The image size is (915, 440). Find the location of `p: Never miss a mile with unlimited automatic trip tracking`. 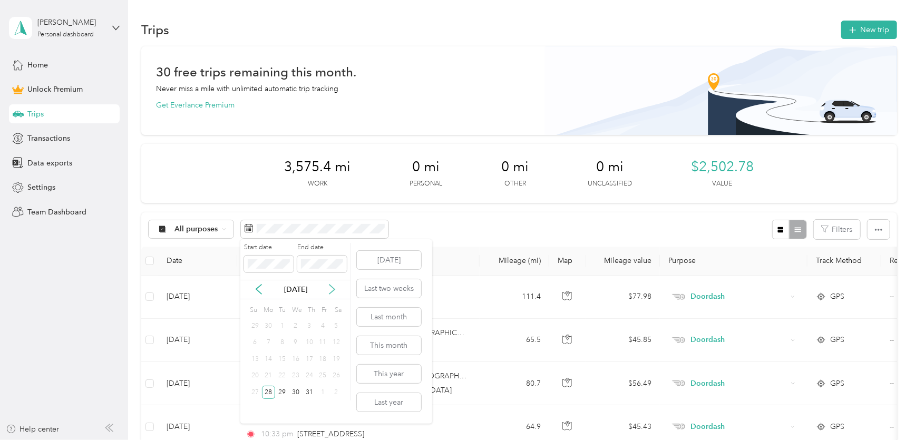

p: Never miss a mile with unlimited automatic trip tracking is located at coordinates (247, 89).